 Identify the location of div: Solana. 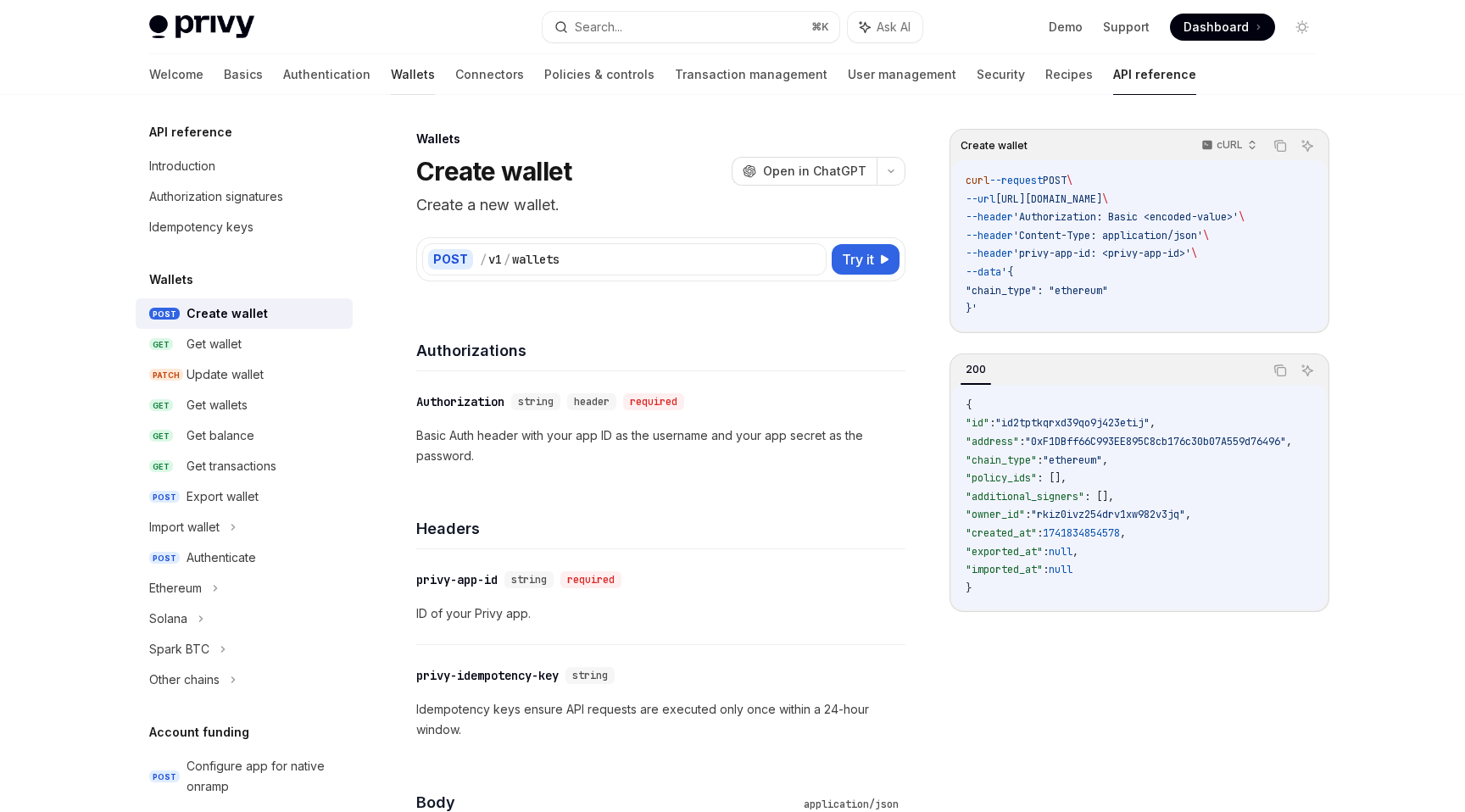
(168, 619).